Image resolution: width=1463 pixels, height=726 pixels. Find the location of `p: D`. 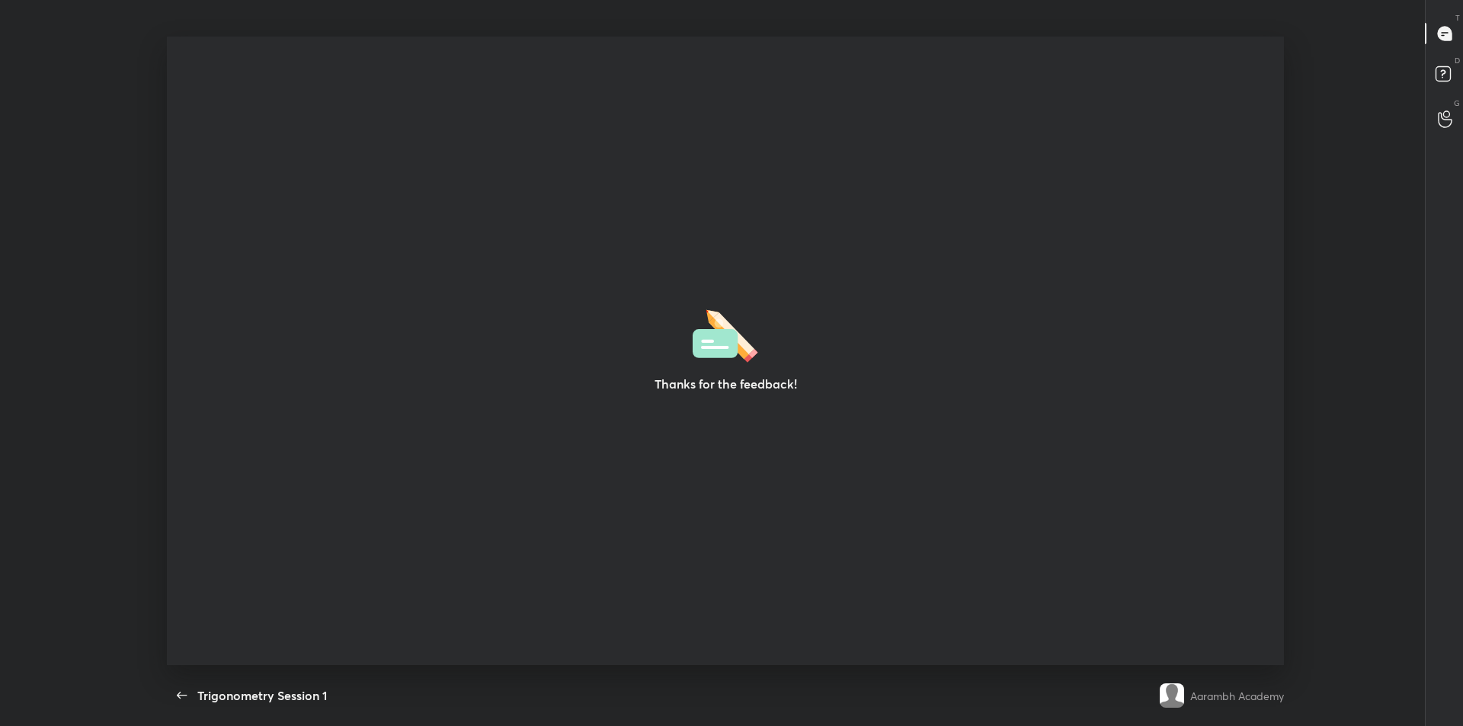

p: D is located at coordinates (1457, 60).